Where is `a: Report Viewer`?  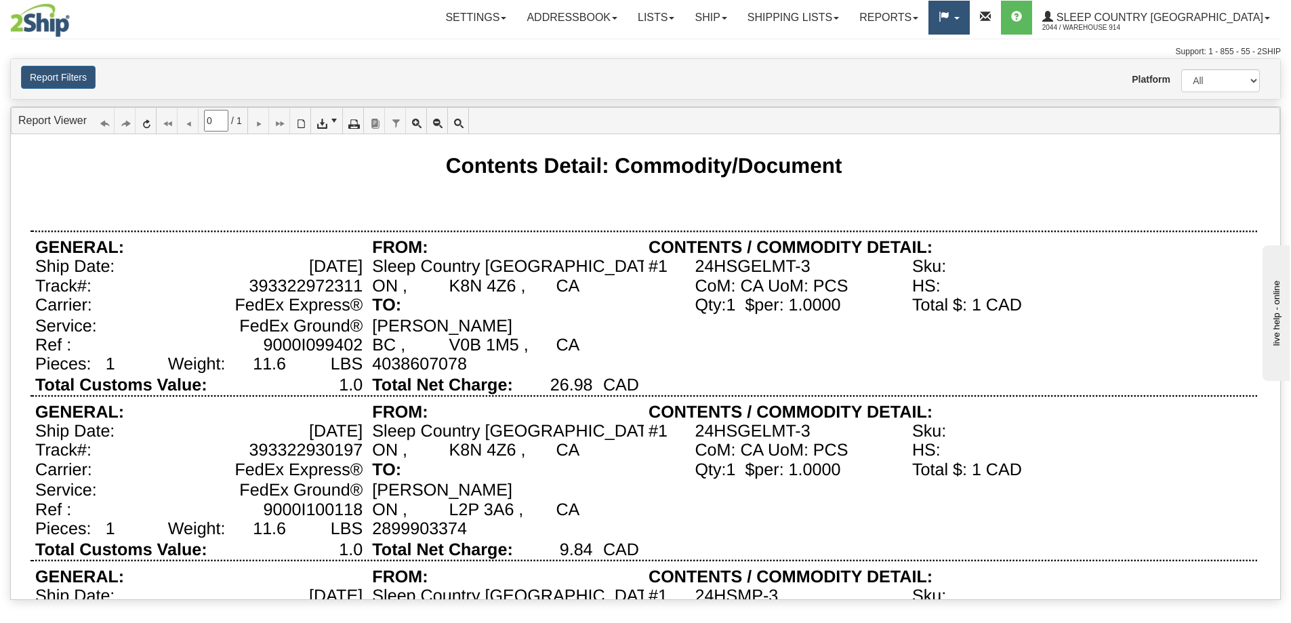 a: Report Viewer is located at coordinates (52, 120).